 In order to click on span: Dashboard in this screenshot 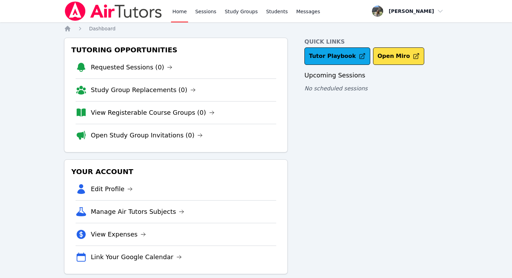, I will do `click(102, 29)`.